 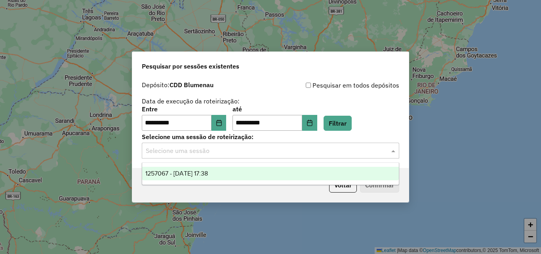 What do you see at coordinates (274, 109) in the screenshot?
I see `label: até` at bounding box center [274, 109].